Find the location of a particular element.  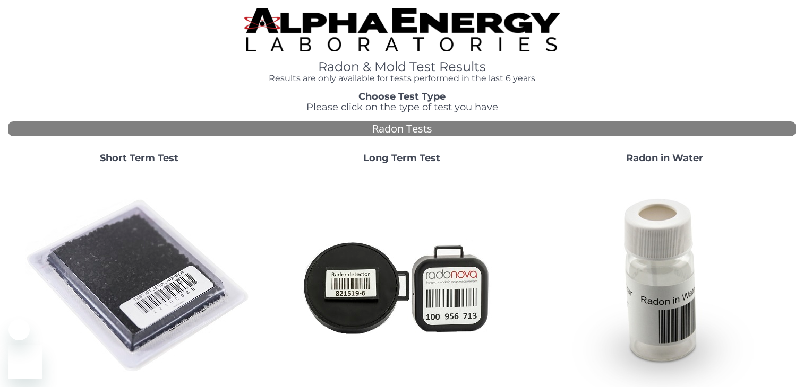

img: TightCrop.jpg is located at coordinates (402, 30).